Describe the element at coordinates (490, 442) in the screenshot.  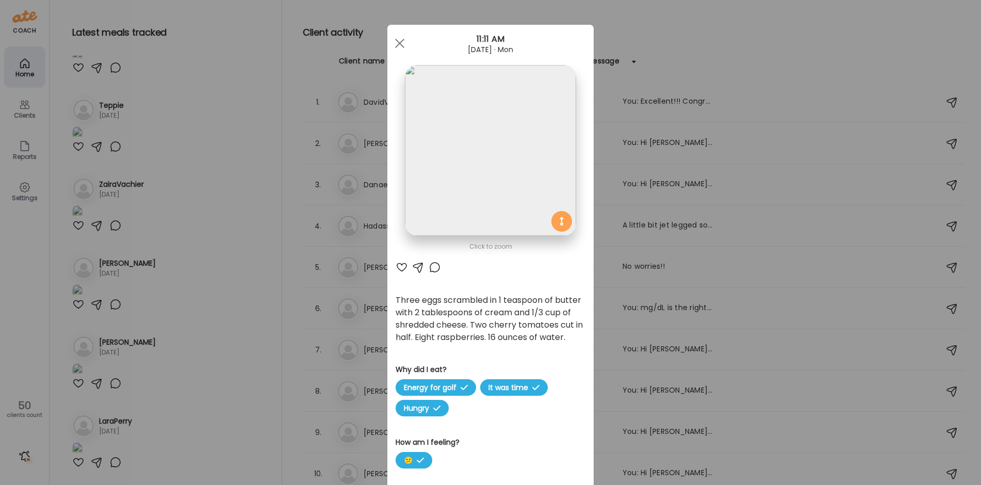
I see `h3: How am I feeling?` at that location.